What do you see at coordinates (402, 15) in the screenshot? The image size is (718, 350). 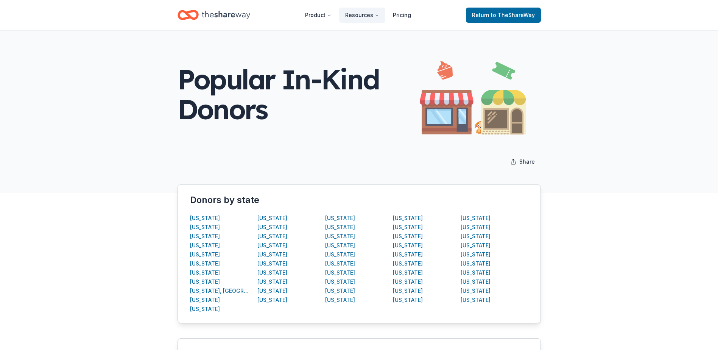 I see `a: Pricing` at bounding box center [402, 15].